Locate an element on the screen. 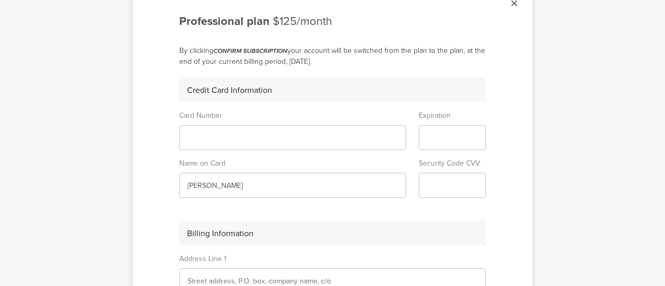 This screenshot has height=286, width=665. input: Jane Doe is located at coordinates (293, 185).